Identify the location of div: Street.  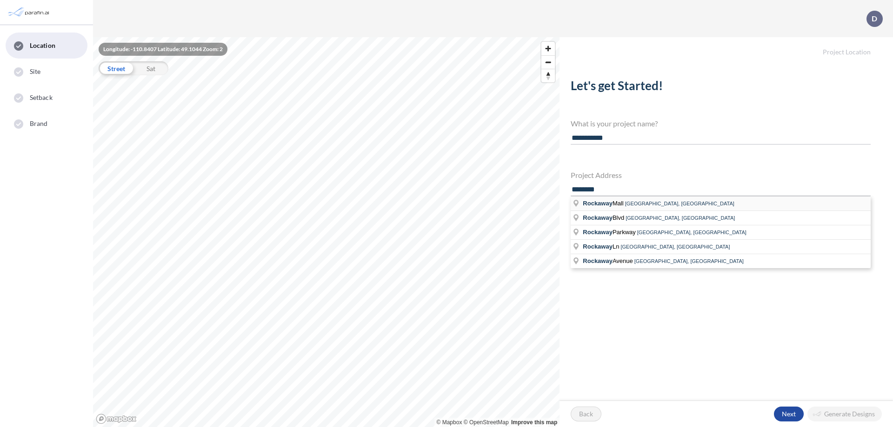
(116, 68).